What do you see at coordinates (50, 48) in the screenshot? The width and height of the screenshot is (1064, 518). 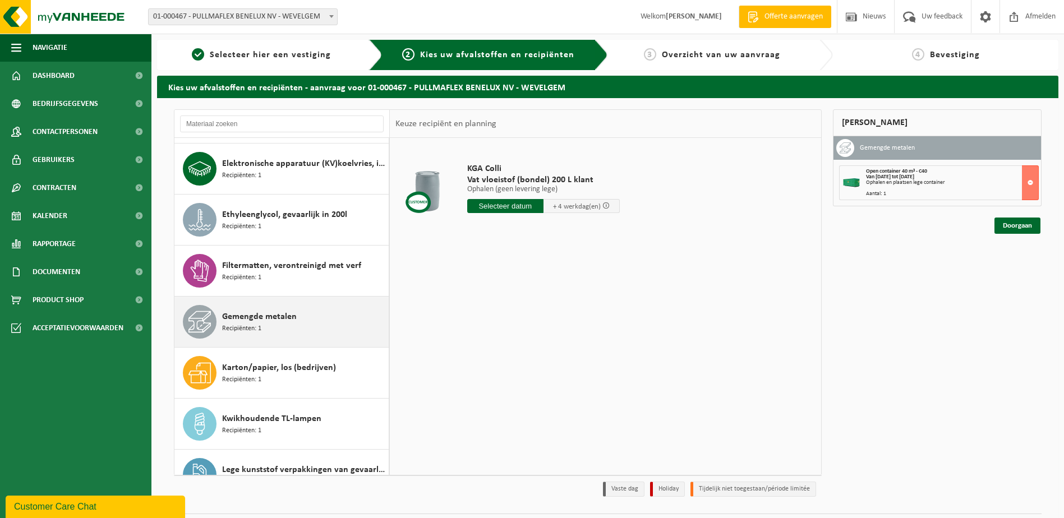 I see `span: Navigatie` at bounding box center [50, 48].